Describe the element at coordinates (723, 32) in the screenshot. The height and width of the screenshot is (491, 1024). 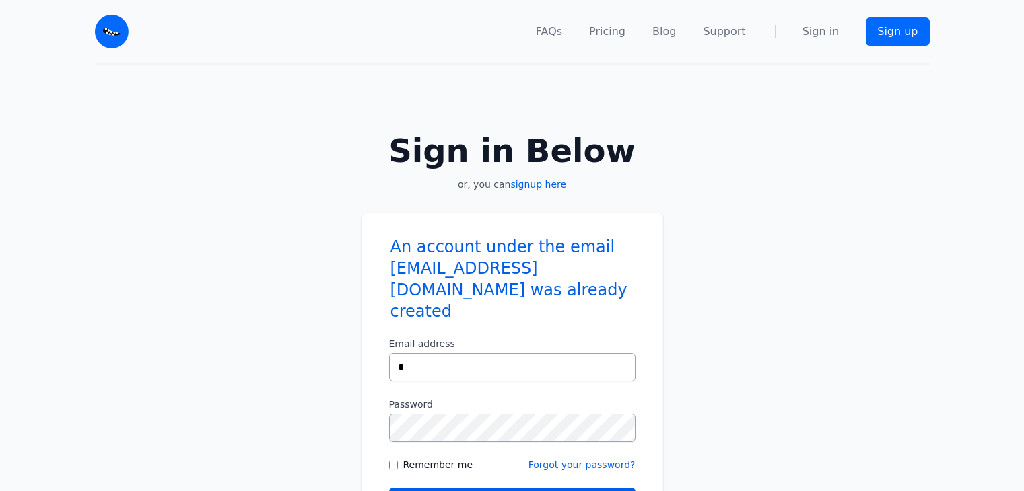
I see `a: Support` at that location.